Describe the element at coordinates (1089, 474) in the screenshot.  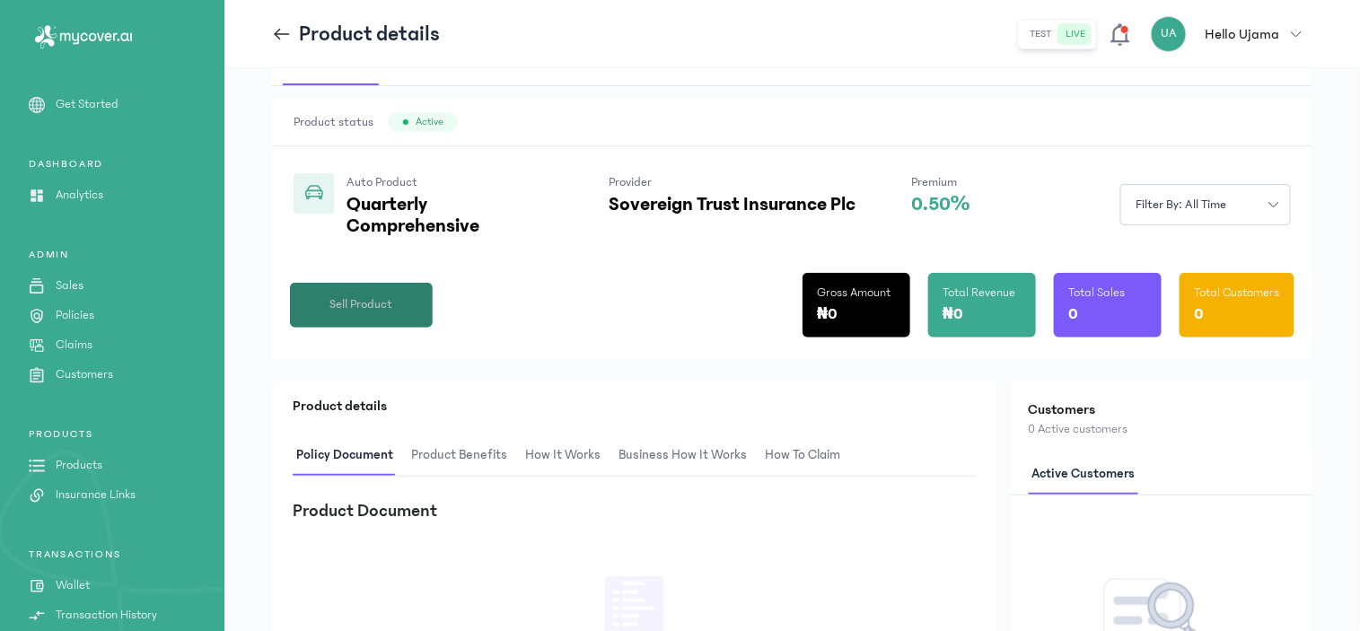
I see `button: Active customers` at that location.